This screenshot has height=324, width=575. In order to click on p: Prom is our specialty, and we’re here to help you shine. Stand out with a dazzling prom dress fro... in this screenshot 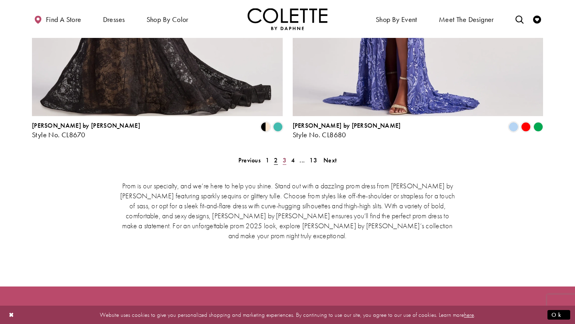, I will do `click(288, 211)`.